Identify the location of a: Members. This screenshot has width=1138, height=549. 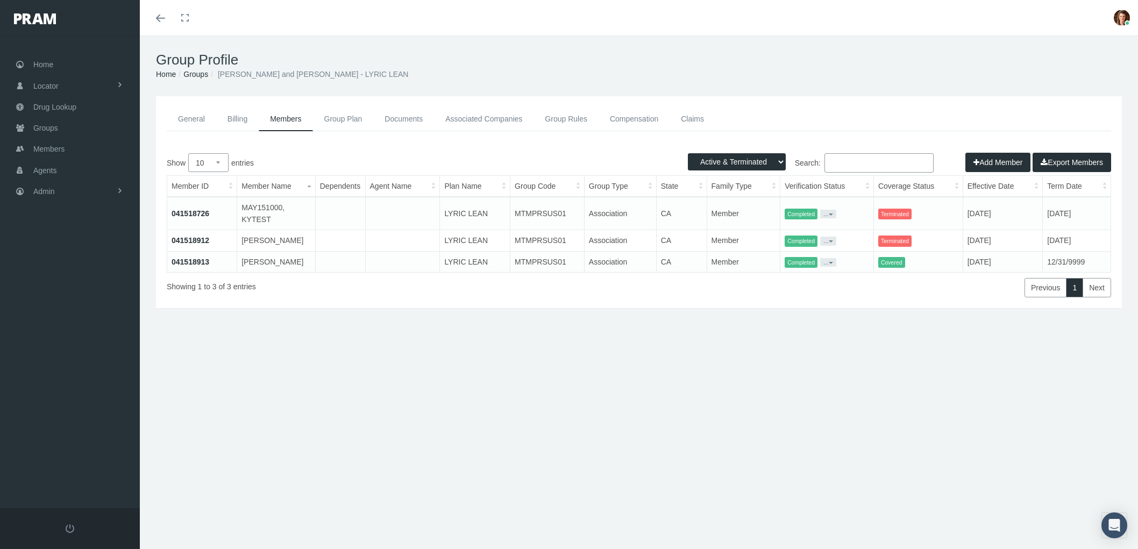
(286, 119).